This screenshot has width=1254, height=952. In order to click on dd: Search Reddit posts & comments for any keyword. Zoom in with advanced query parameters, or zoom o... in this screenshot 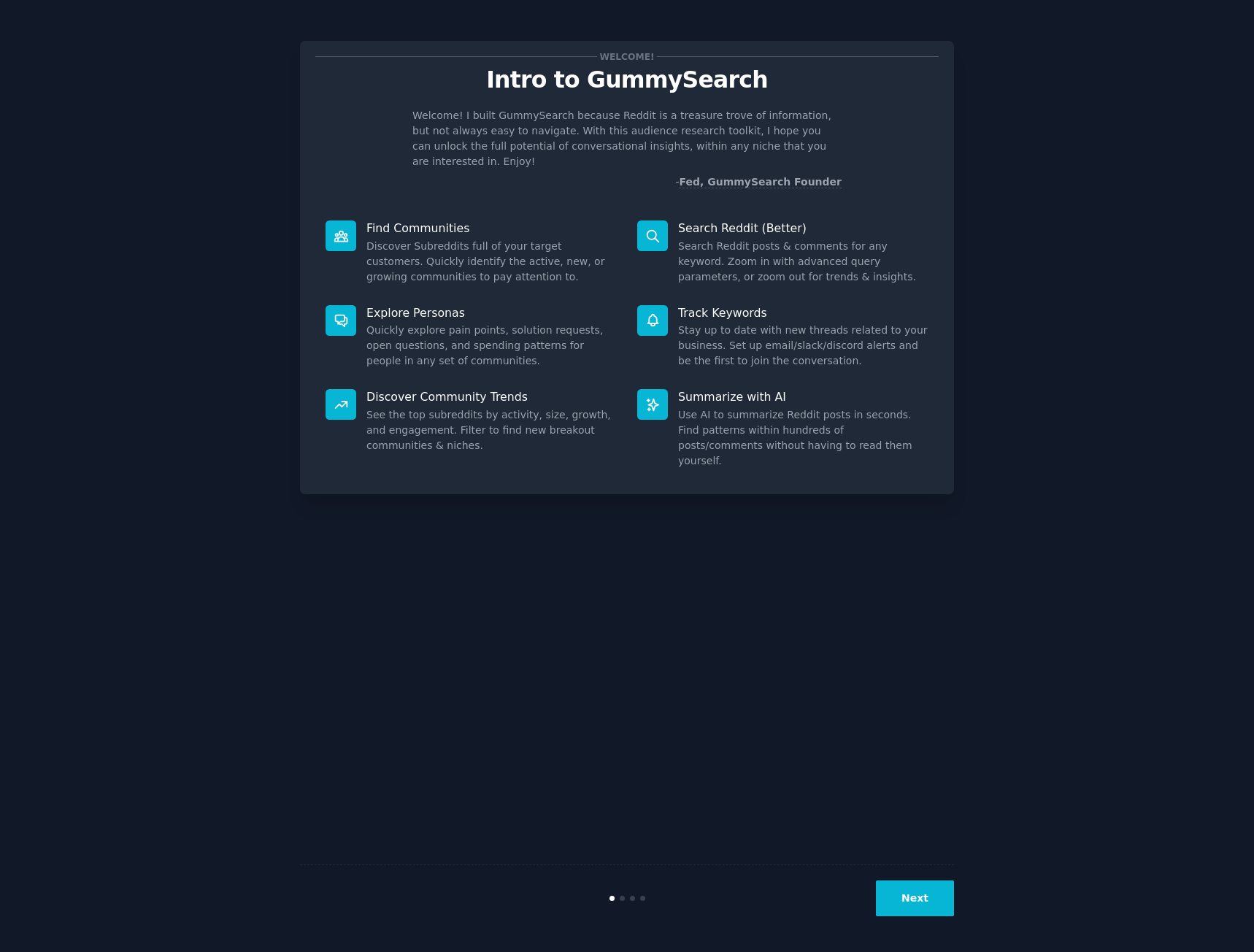, I will do `click(803, 261)`.